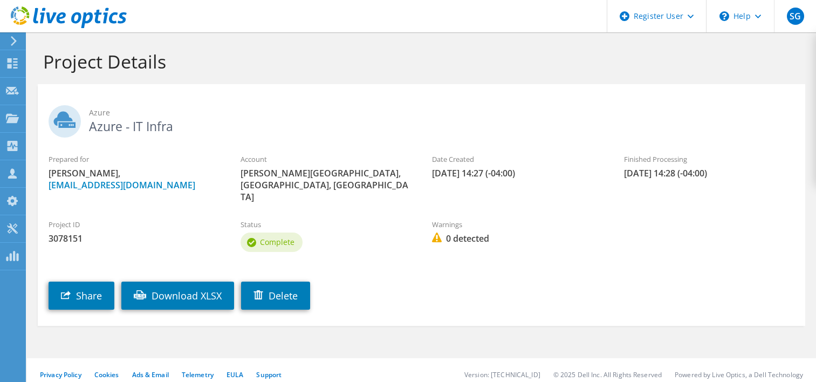  I want to click on a: Telemetry, so click(197, 374).